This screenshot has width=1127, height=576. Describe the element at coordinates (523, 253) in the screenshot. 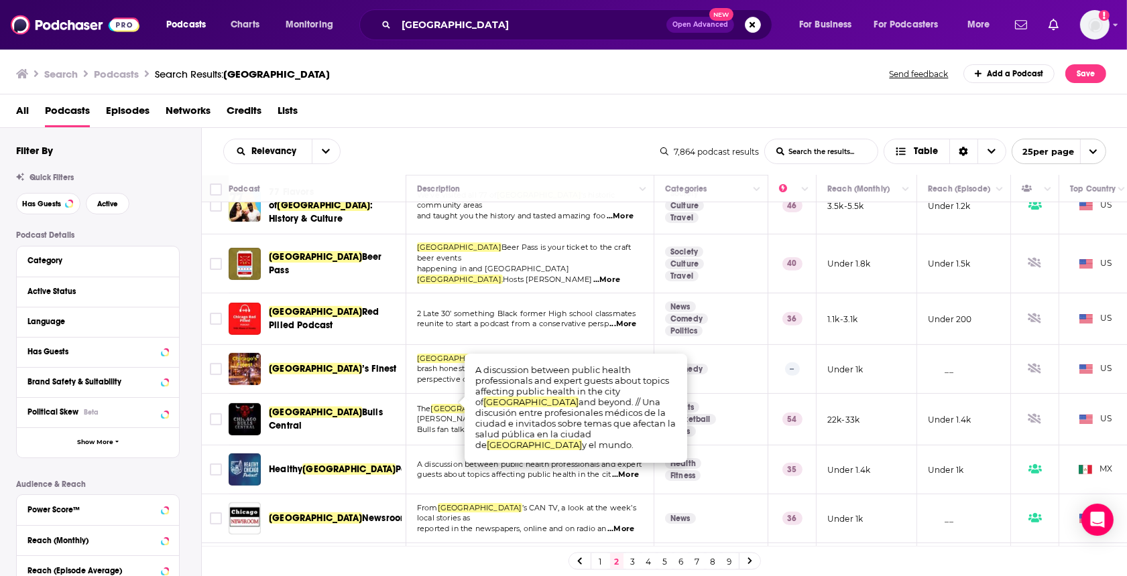

I see `span: Beer Pass is your ticket to the craft beer events` at that location.